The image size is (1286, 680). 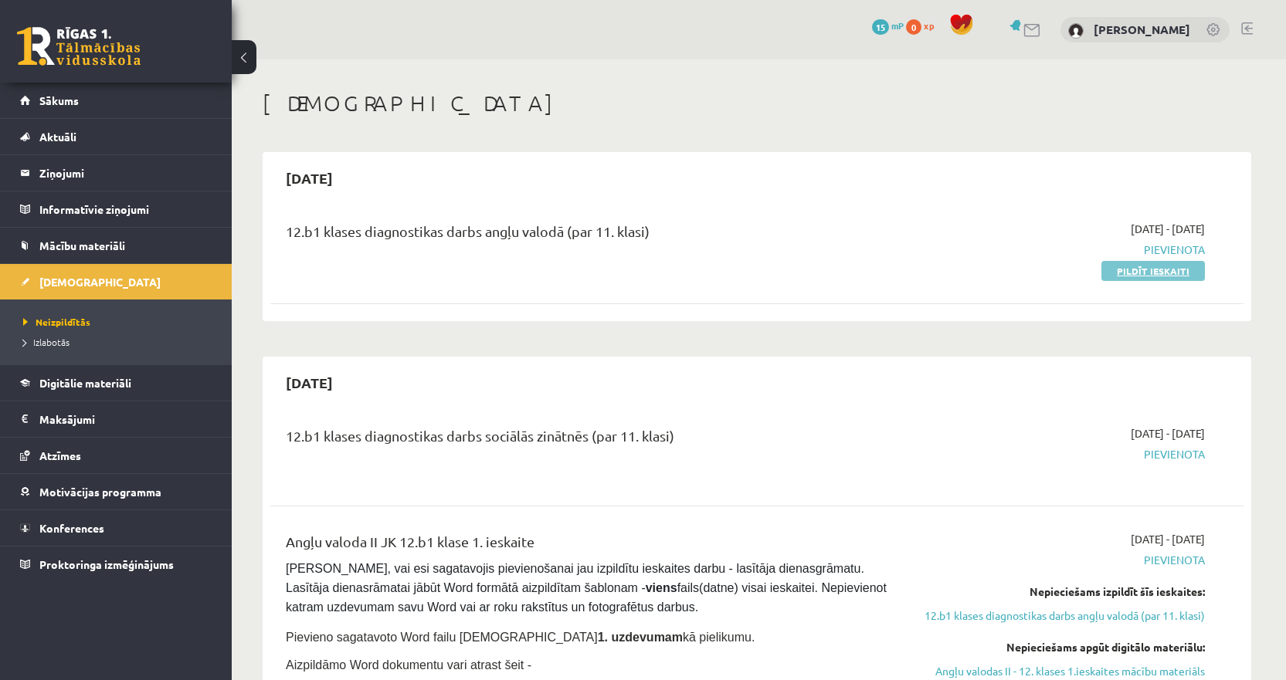 What do you see at coordinates (100, 492) in the screenshot?
I see `span: Motivācijas programma` at bounding box center [100, 492].